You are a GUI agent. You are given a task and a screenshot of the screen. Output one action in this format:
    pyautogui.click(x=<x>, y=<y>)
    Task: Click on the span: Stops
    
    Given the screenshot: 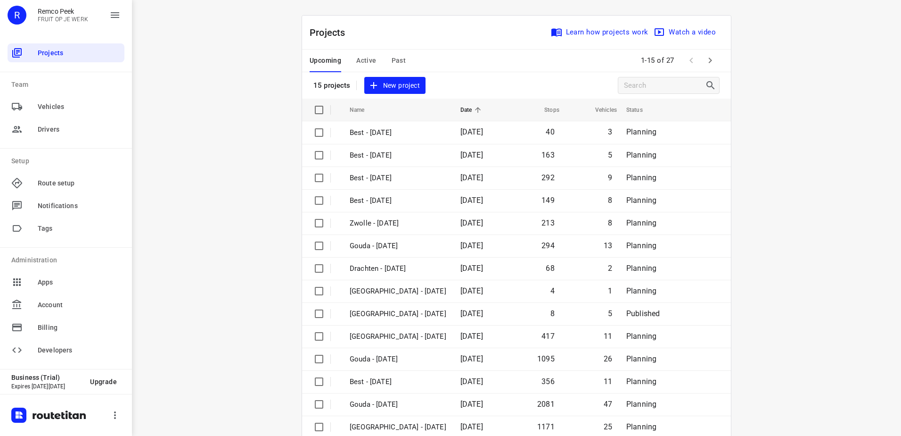 What is the action you would take?
    pyautogui.click(x=546, y=110)
    